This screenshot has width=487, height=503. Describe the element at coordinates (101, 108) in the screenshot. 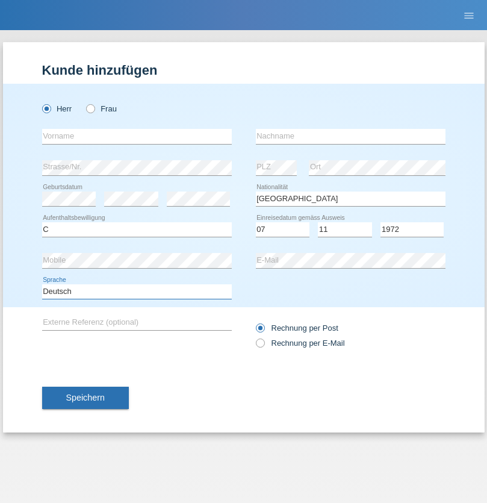

I see `label: Frau` at that location.